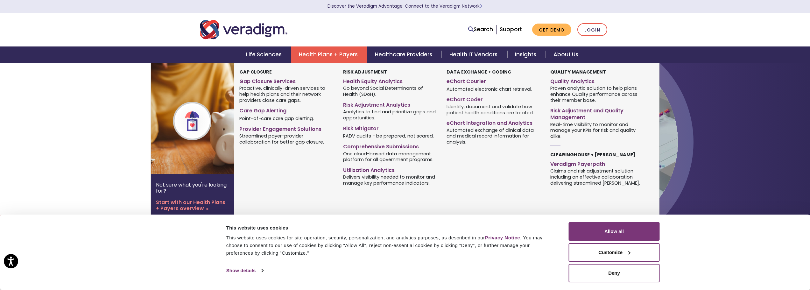 The width and height of the screenshot is (810, 290). Describe the element at coordinates (286, 109) in the screenshot. I see `a: Care Gap Alerting` at that location.